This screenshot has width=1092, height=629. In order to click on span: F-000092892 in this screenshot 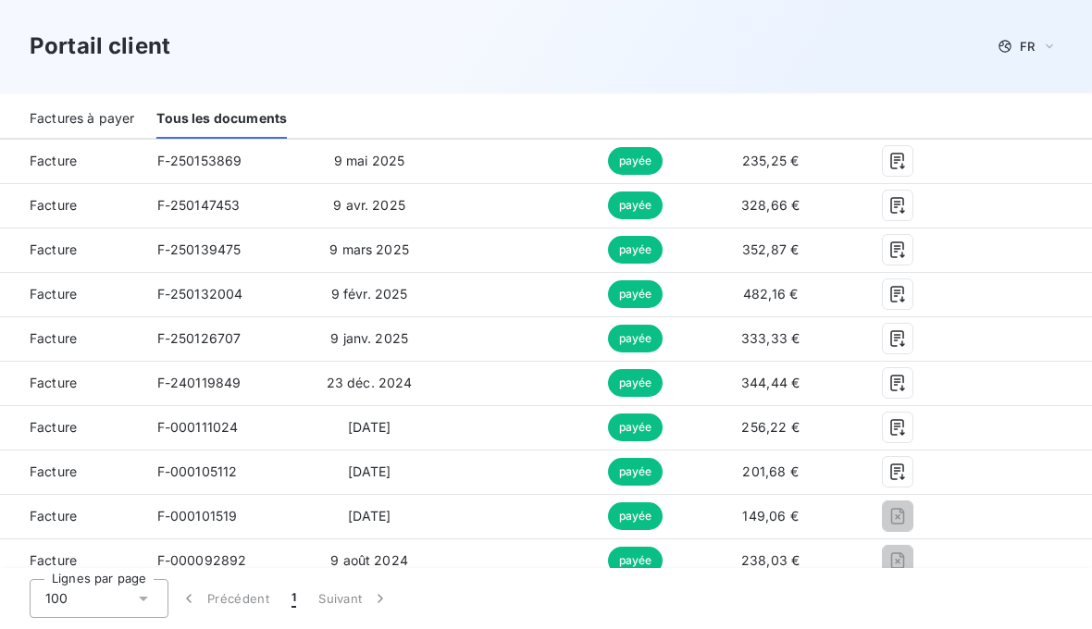, I will do `click(202, 560)`.